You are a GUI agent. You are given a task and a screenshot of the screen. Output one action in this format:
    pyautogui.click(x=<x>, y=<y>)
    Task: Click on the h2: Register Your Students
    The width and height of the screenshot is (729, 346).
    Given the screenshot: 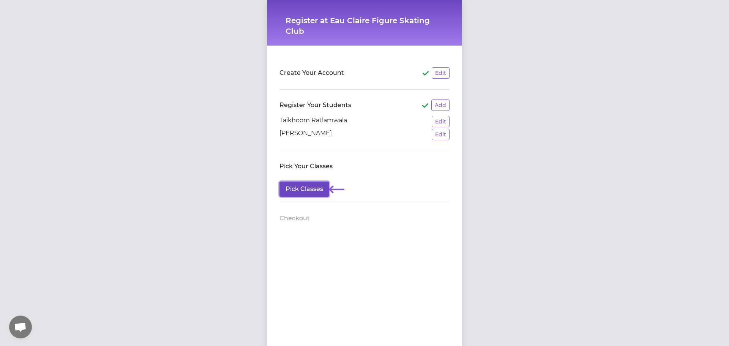 What is the action you would take?
    pyautogui.click(x=315, y=105)
    